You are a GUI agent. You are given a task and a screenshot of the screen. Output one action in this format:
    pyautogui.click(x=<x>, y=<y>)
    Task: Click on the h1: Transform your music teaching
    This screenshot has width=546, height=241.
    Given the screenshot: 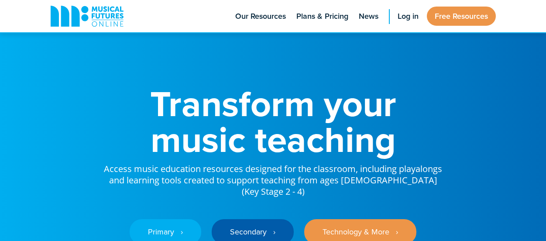 What is the action you would take?
    pyautogui.click(x=273, y=121)
    